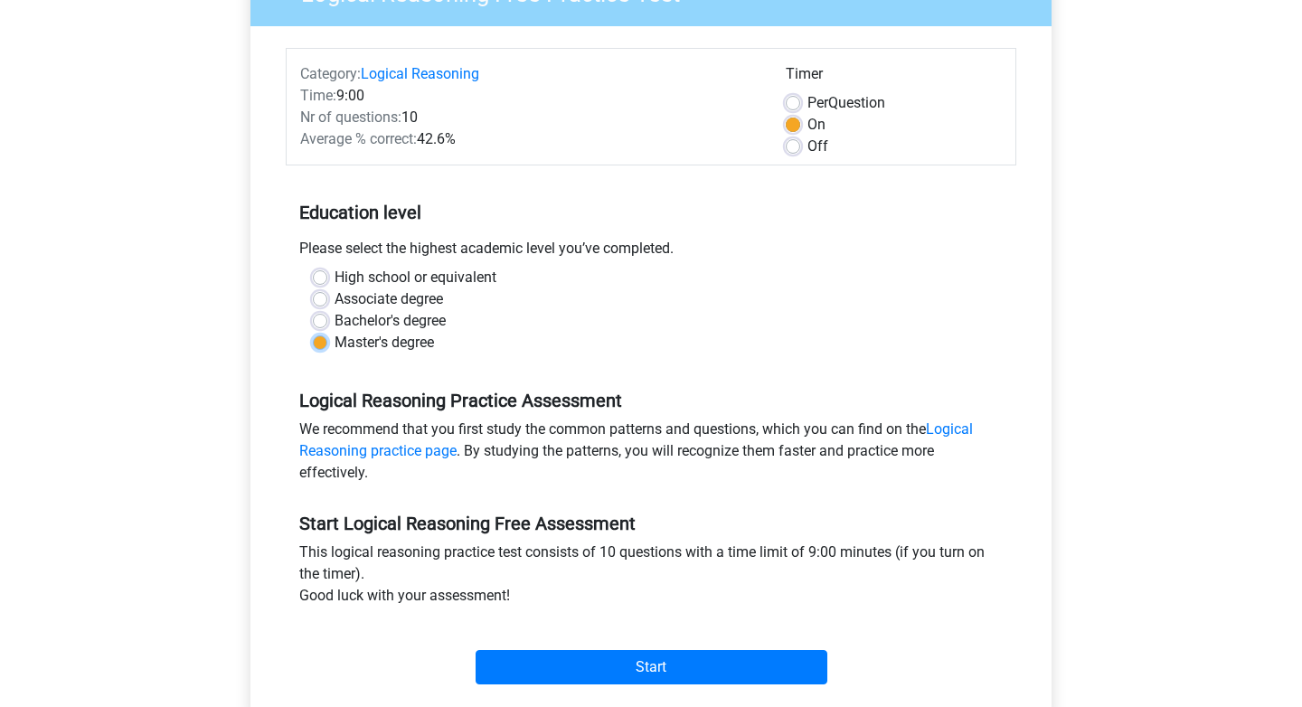  I want to click on div: 9:00, so click(529, 96).